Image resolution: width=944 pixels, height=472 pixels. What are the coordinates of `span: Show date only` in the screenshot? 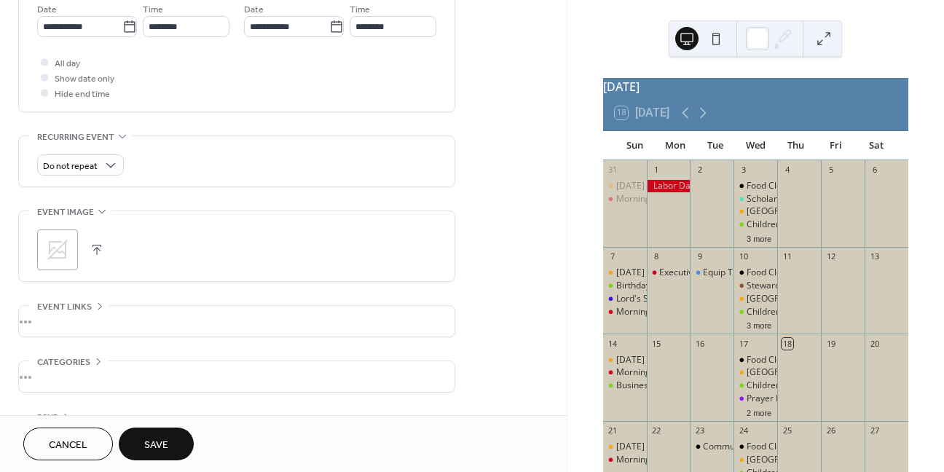 It's located at (85, 79).